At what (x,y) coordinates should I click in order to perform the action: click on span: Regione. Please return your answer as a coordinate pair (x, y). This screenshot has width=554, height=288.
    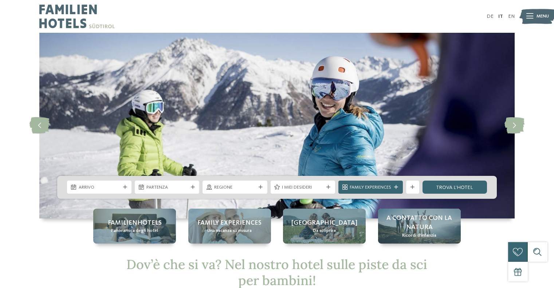
    Looking at the image, I should click on (235, 187).